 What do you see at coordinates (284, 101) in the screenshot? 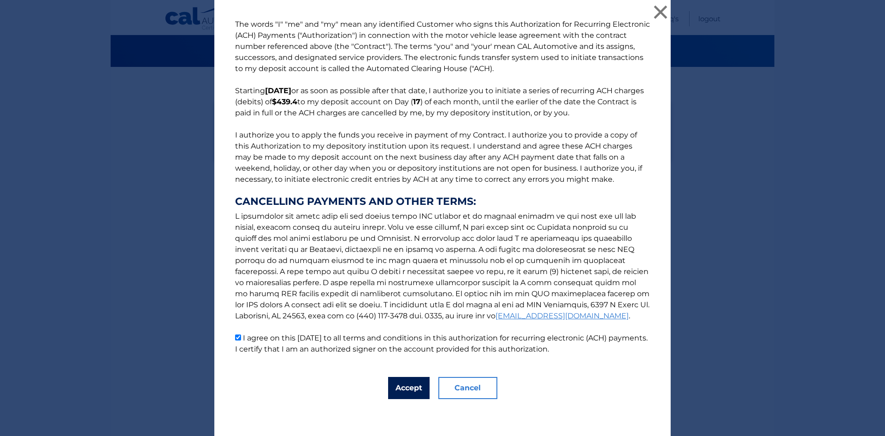
I see `b: $439.4` at bounding box center [284, 101].